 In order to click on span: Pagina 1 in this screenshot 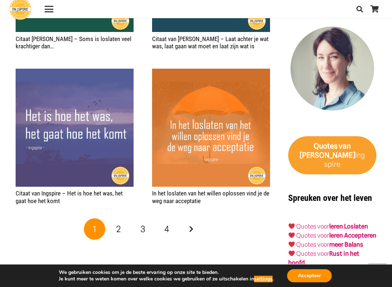, I will do `click(95, 229)`.